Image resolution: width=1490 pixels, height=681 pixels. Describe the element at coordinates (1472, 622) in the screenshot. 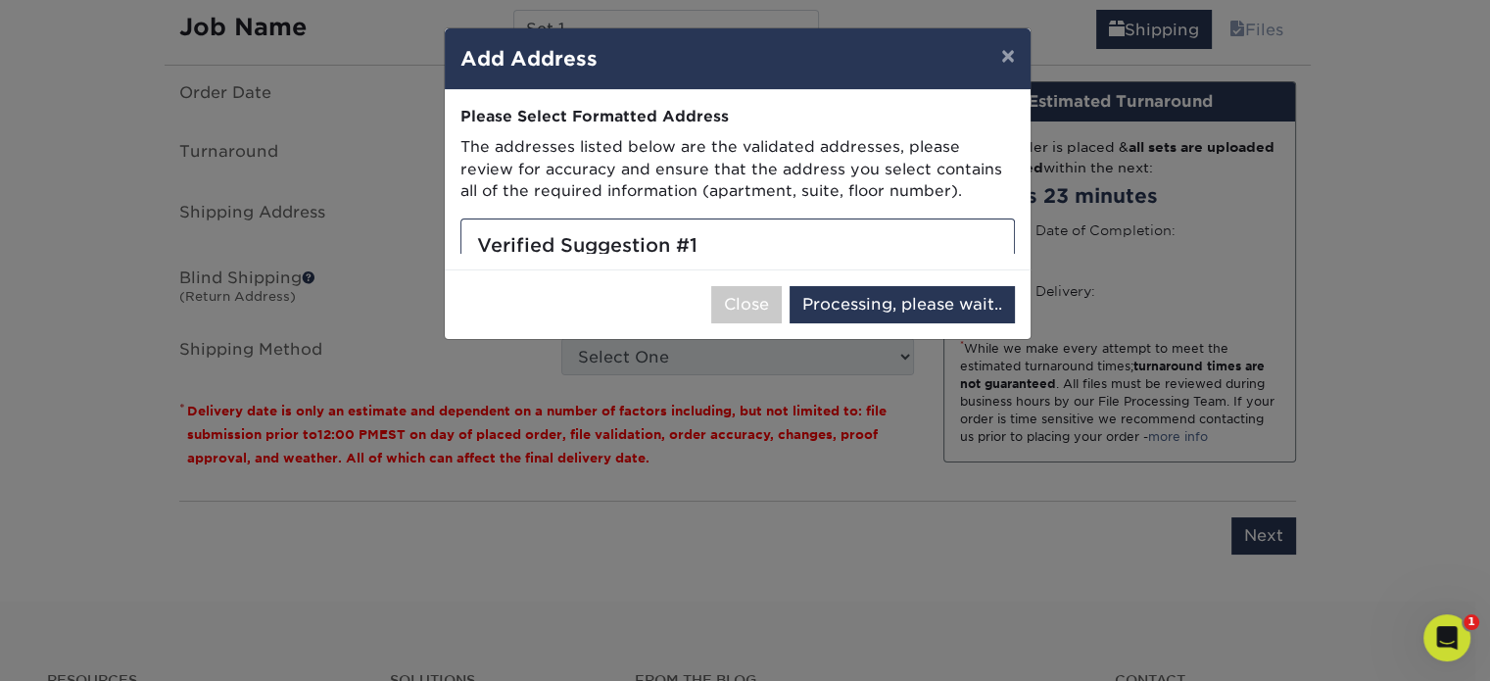

I see `span: 1` at that location.